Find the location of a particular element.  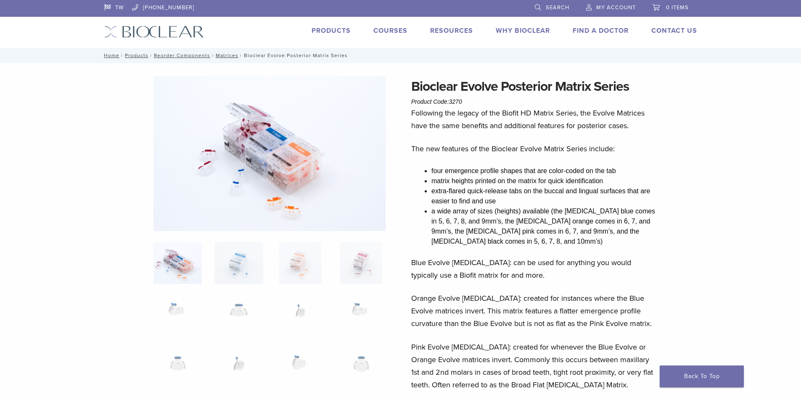

li: matrix heights printed on the matrix for quick identification is located at coordinates (545, 181).